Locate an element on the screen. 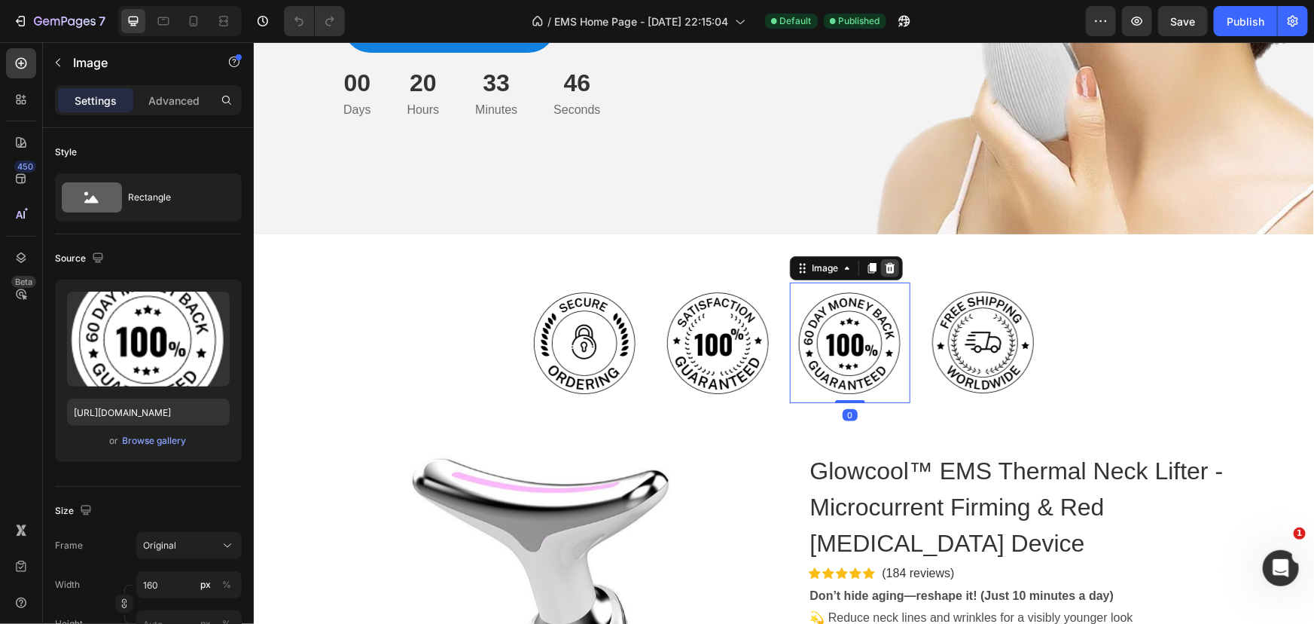  button: px is located at coordinates (227, 585).